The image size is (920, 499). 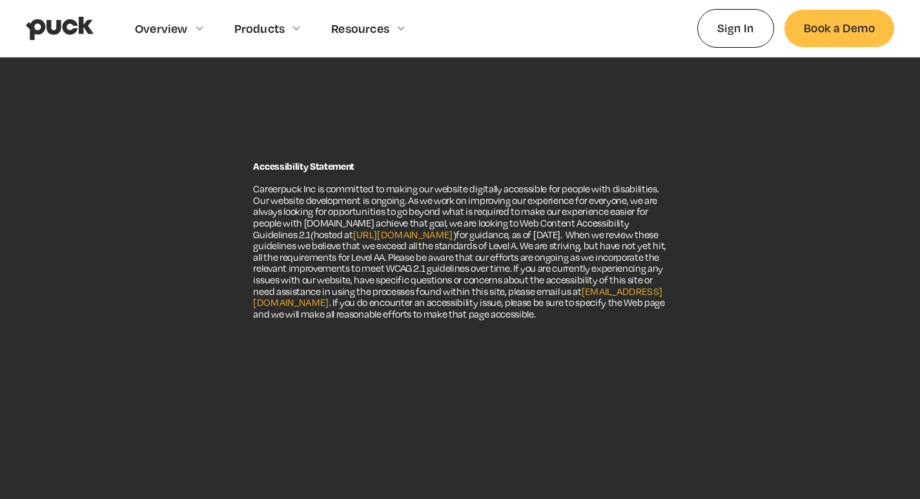 I want to click on div: Products, so click(x=260, y=28).